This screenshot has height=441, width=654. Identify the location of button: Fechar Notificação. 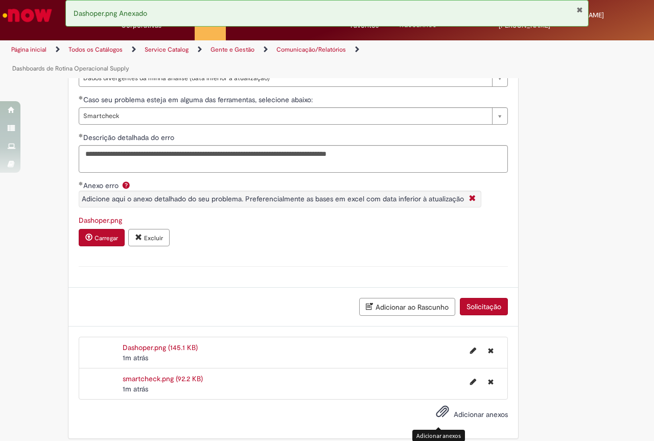
(580, 10).